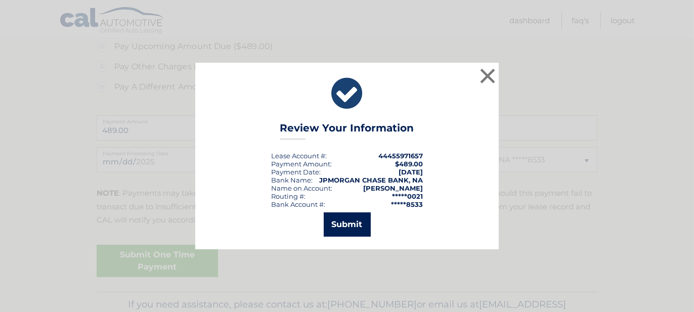 The width and height of the screenshot is (694, 312). What do you see at coordinates (288, 196) in the screenshot?
I see `div: Routing #:` at bounding box center [288, 196].